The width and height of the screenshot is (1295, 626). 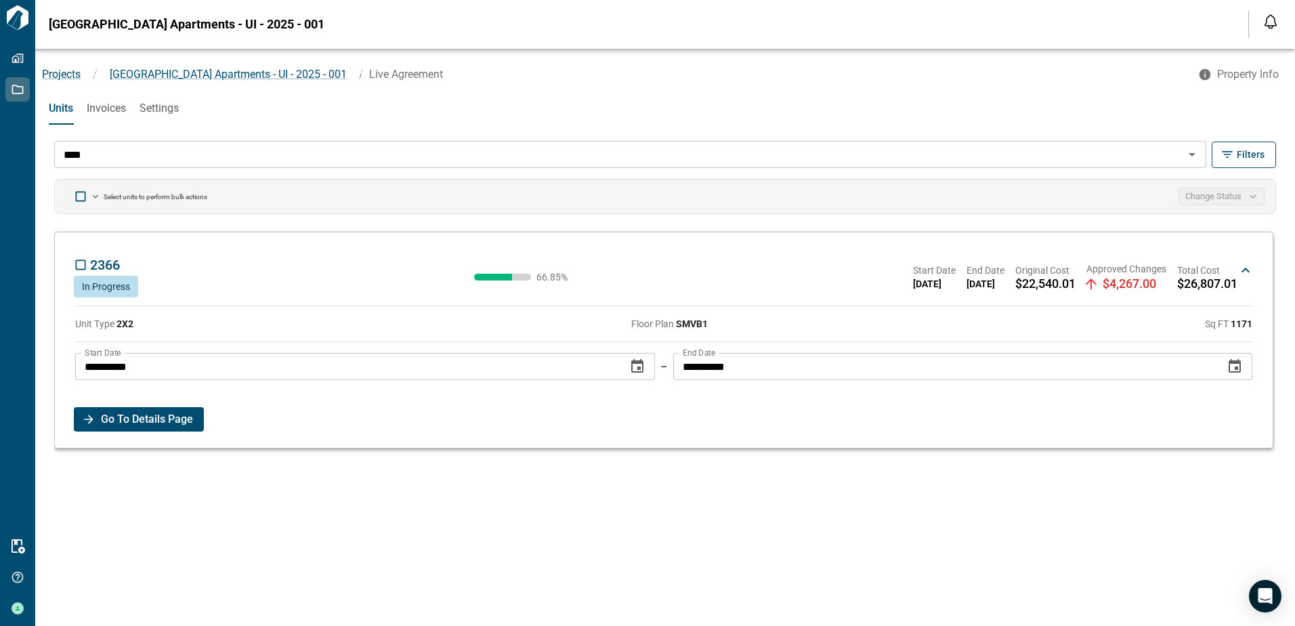 I want to click on span: Original Cost, so click(x=1045, y=270).